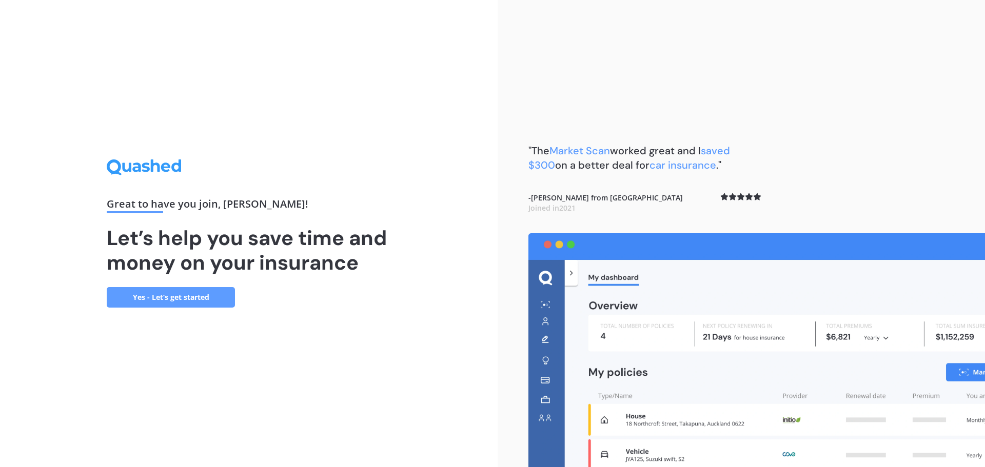 Image resolution: width=985 pixels, height=467 pixels. I want to click on span: Market Scan, so click(580, 151).